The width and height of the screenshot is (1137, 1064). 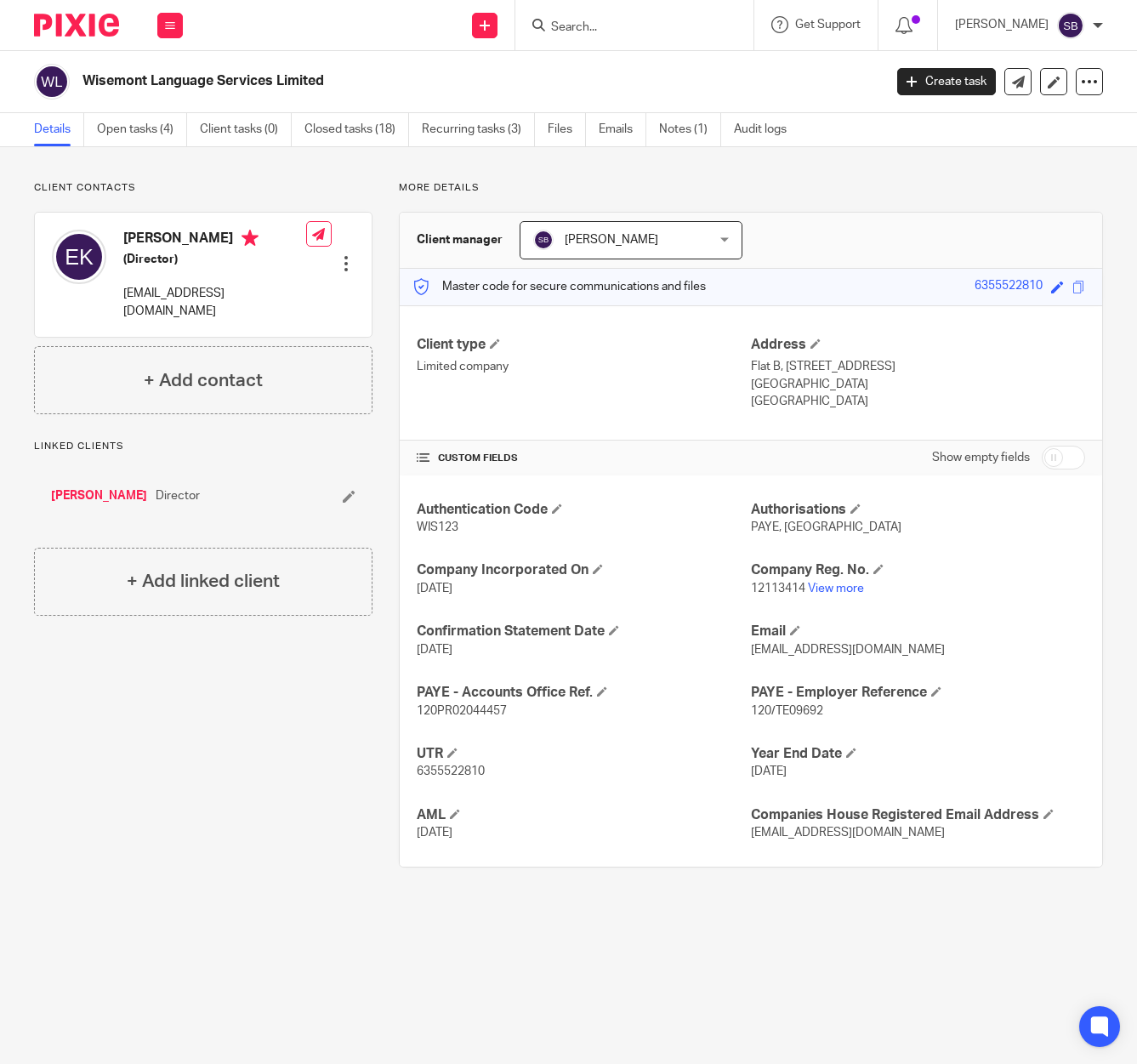 What do you see at coordinates (918, 345) in the screenshot?
I see `h4: Address` at bounding box center [918, 345].